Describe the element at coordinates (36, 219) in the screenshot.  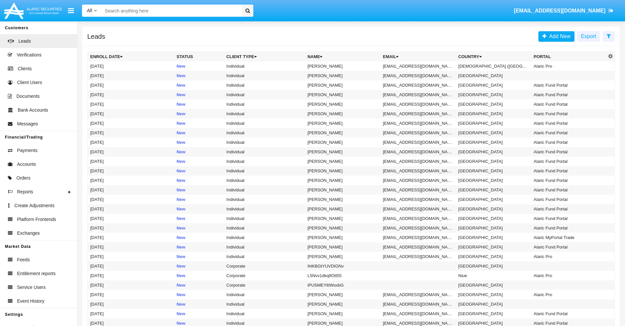
I see `span: Platform Frontends` at that location.